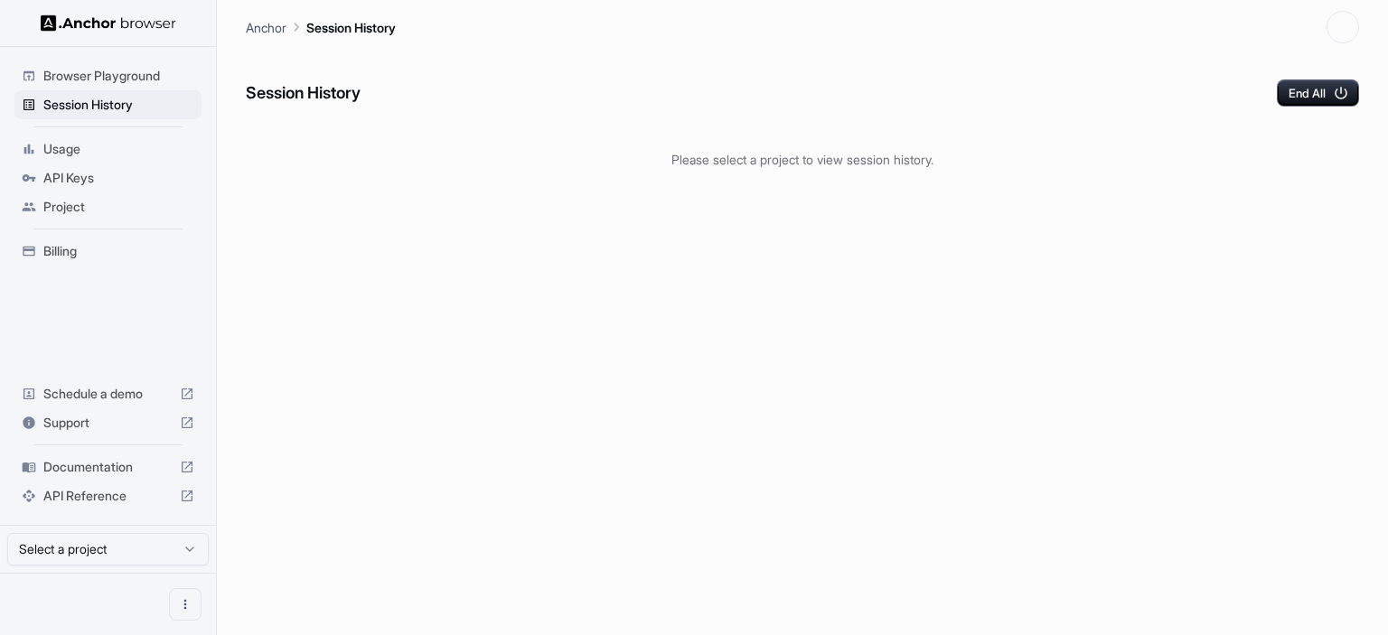 This screenshot has width=1388, height=635. Describe the element at coordinates (108, 251) in the screenshot. I see `div: Billing` at that location.